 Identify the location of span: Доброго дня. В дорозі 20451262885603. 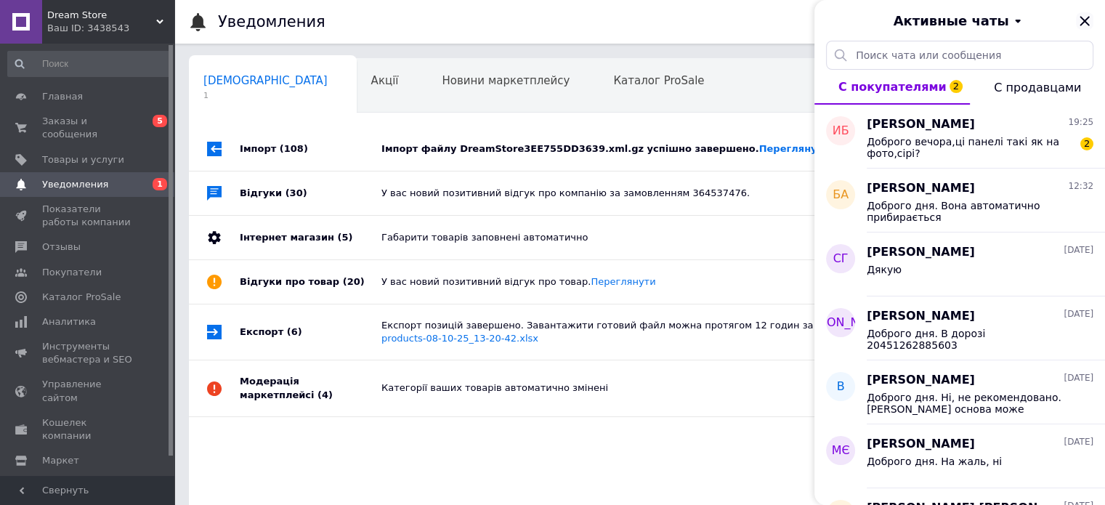
(970, 339).